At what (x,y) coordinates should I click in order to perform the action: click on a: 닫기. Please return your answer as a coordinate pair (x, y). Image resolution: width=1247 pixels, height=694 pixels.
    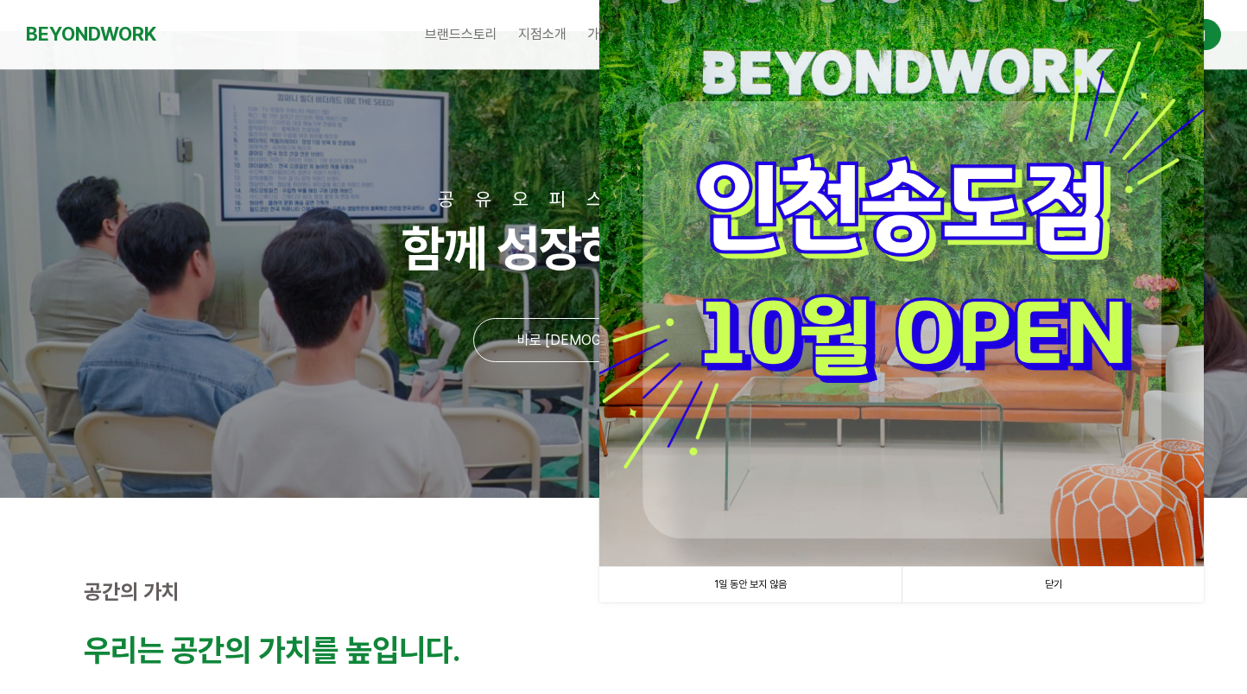
    Looking at the image, I should click on (1053, 584).